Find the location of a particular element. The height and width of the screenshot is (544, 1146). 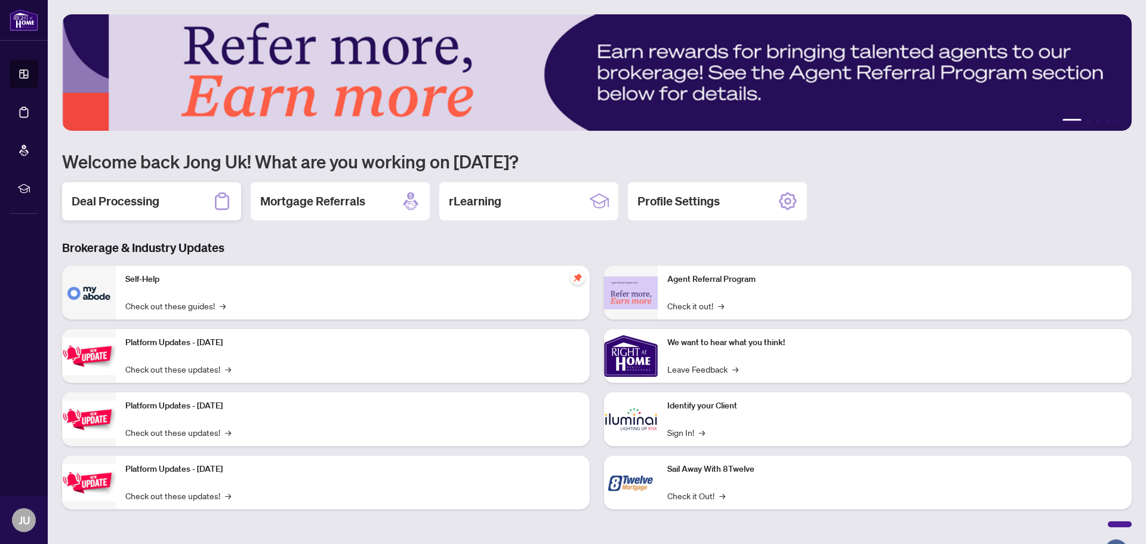

h2: Mortgage Referrals is located at coordinates (313, 201).